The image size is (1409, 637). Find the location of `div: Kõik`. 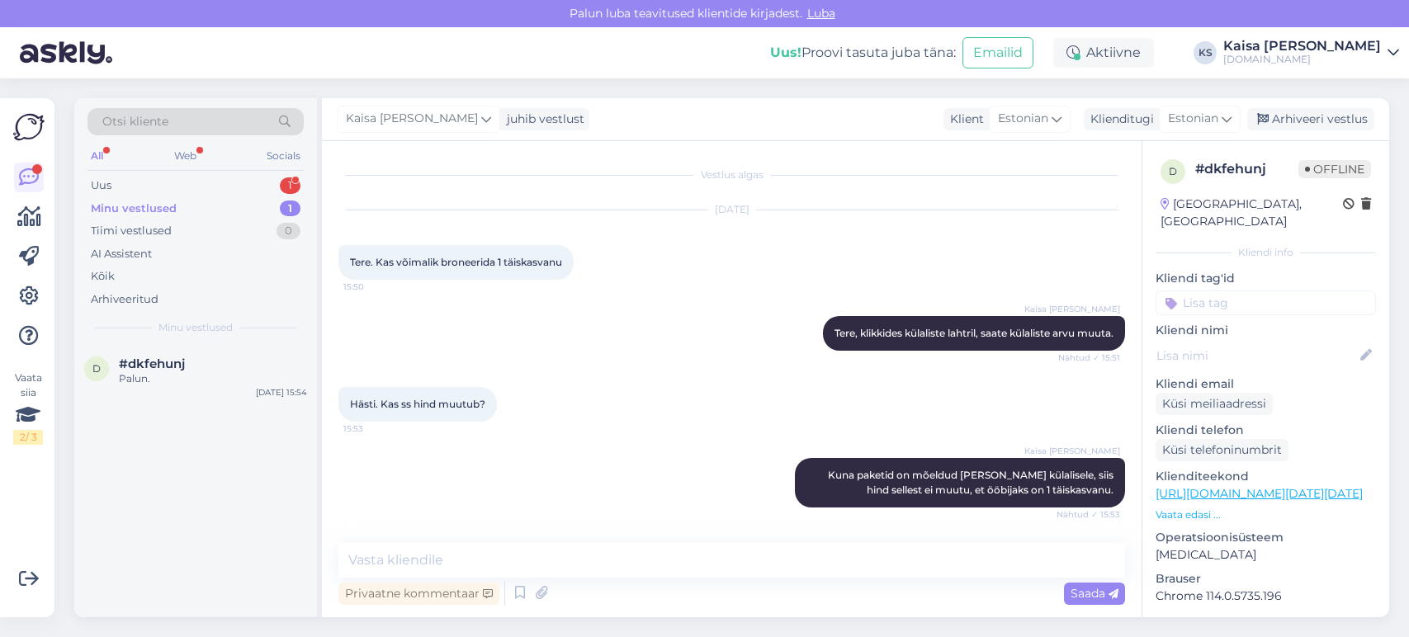

div: Kõik is located at coordinates (102, 276).